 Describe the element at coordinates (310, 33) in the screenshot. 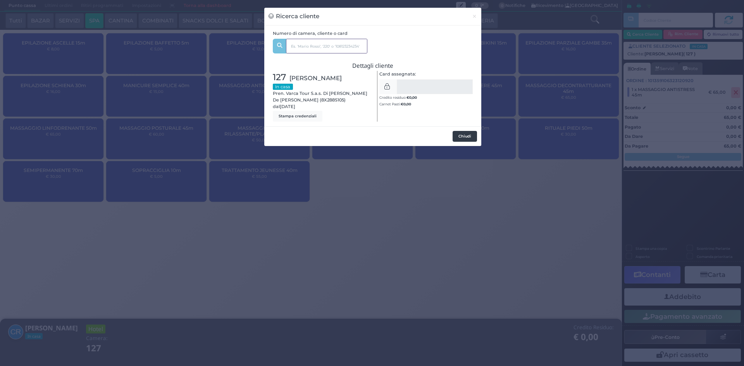

I see `label: Numero di camera, cliente o card` at that location.